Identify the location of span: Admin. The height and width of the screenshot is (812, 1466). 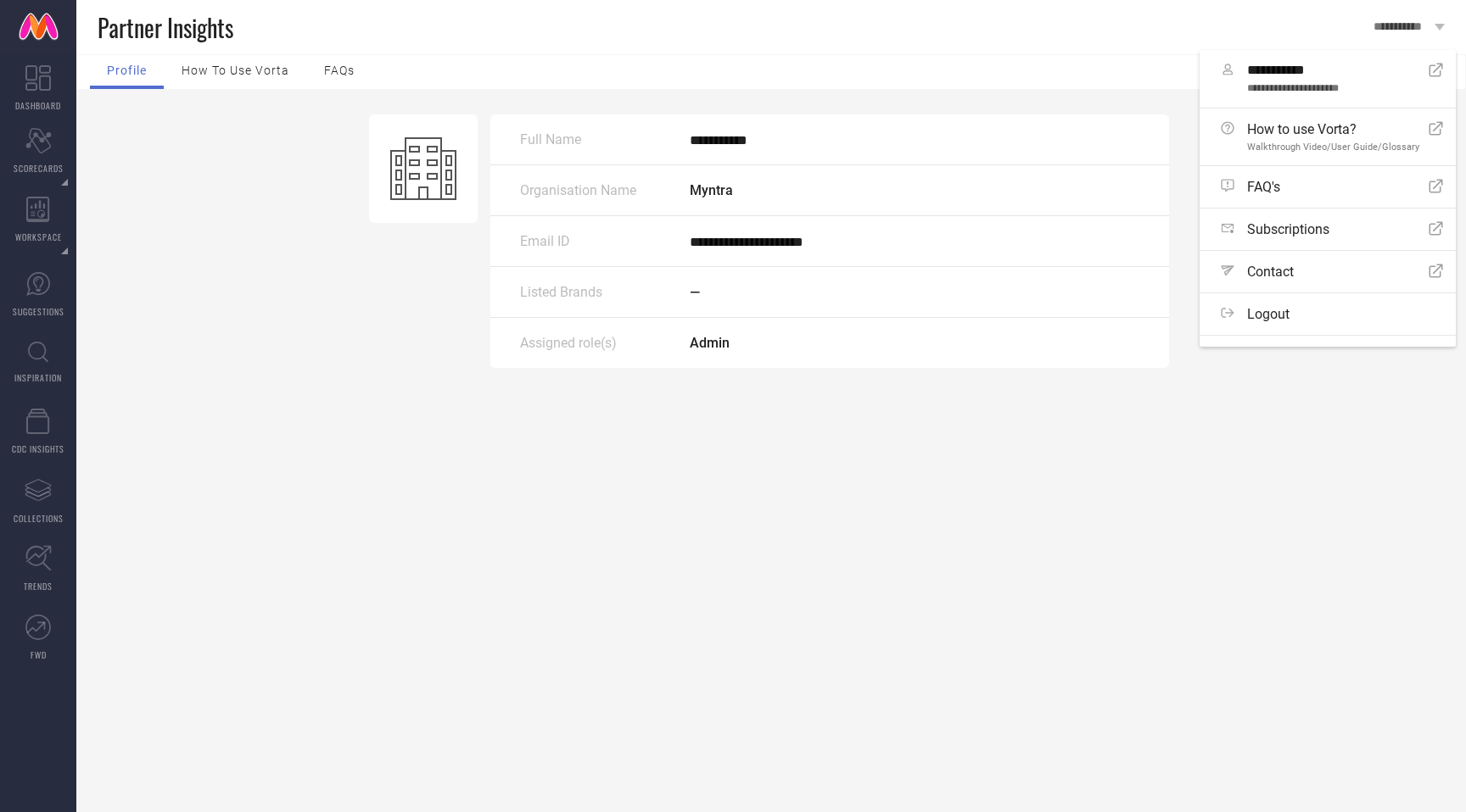
(710, 342).